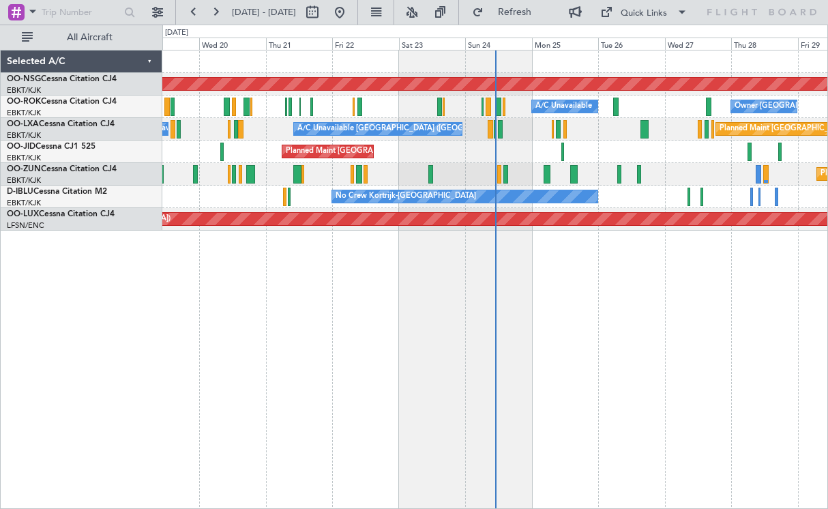 The image size is (828, 509). I want to click on button: All Aircraft, so click(81, 38).